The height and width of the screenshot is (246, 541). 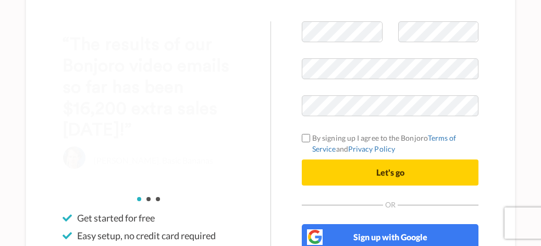 I want to click on span: Get started for free, so click(x=116, y=218).